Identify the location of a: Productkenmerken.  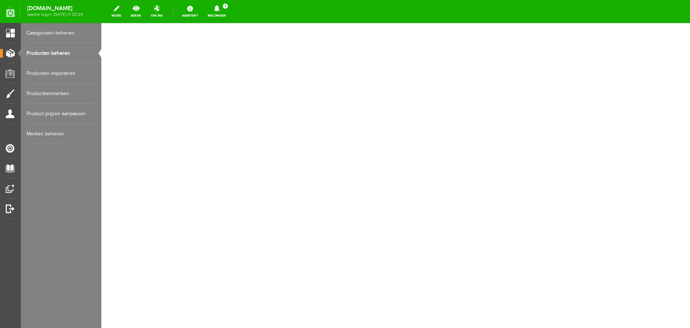
(61, 93).